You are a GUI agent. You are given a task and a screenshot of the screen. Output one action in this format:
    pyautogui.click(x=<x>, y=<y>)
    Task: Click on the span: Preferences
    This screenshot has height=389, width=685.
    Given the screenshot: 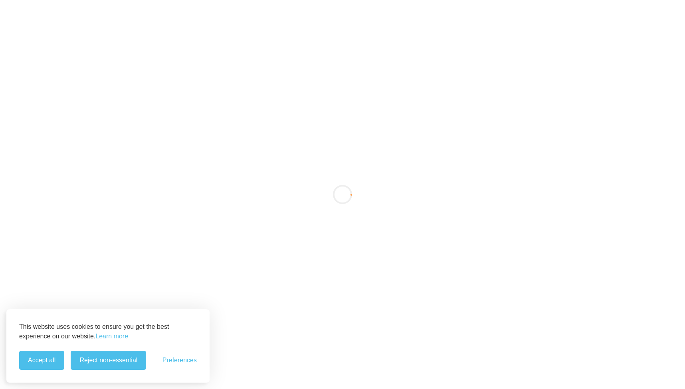 What is the action you would take?
    pyautogui.click(x=180, y=361)
    